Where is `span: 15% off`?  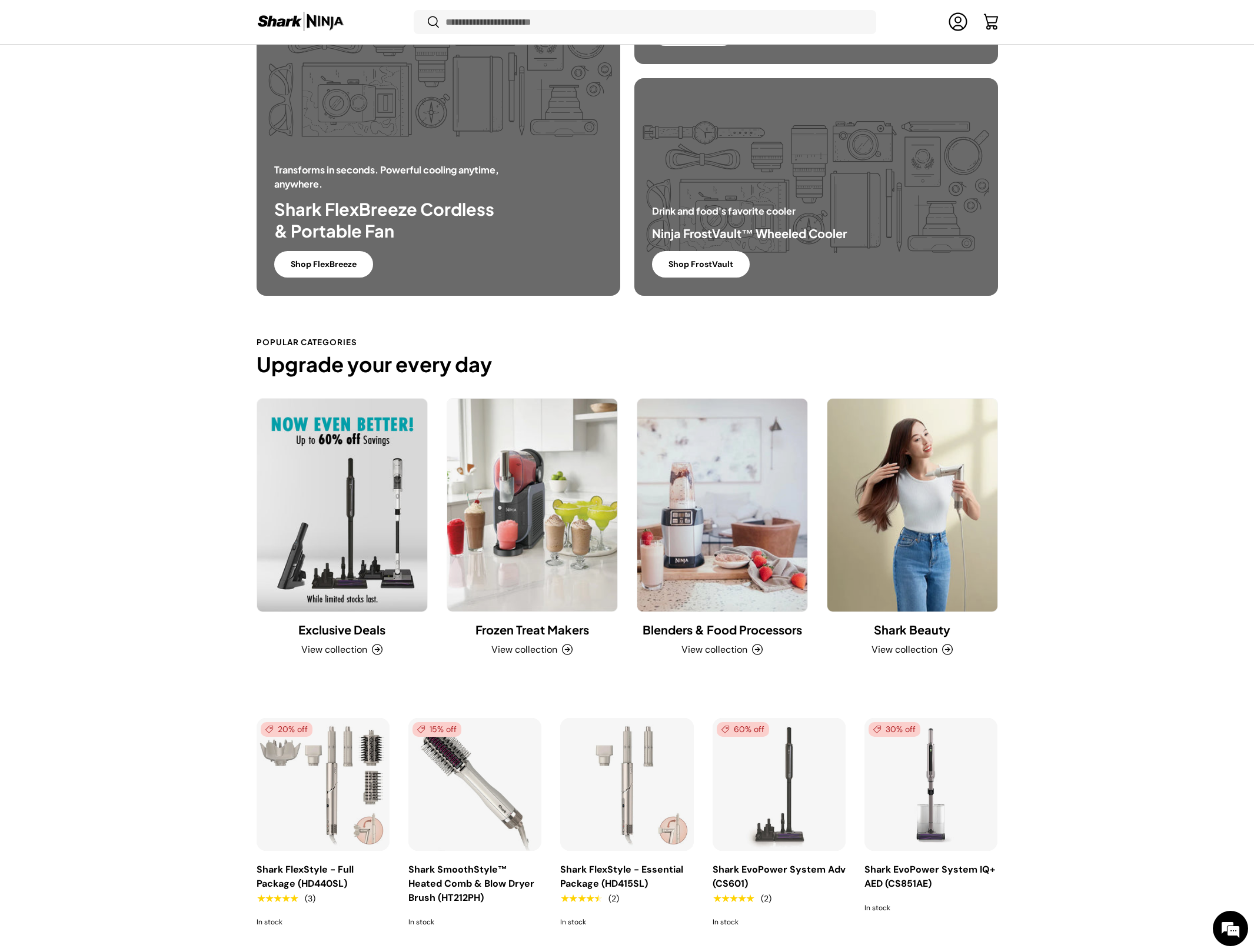 span: 15% off is located at coordinates (437, 729).